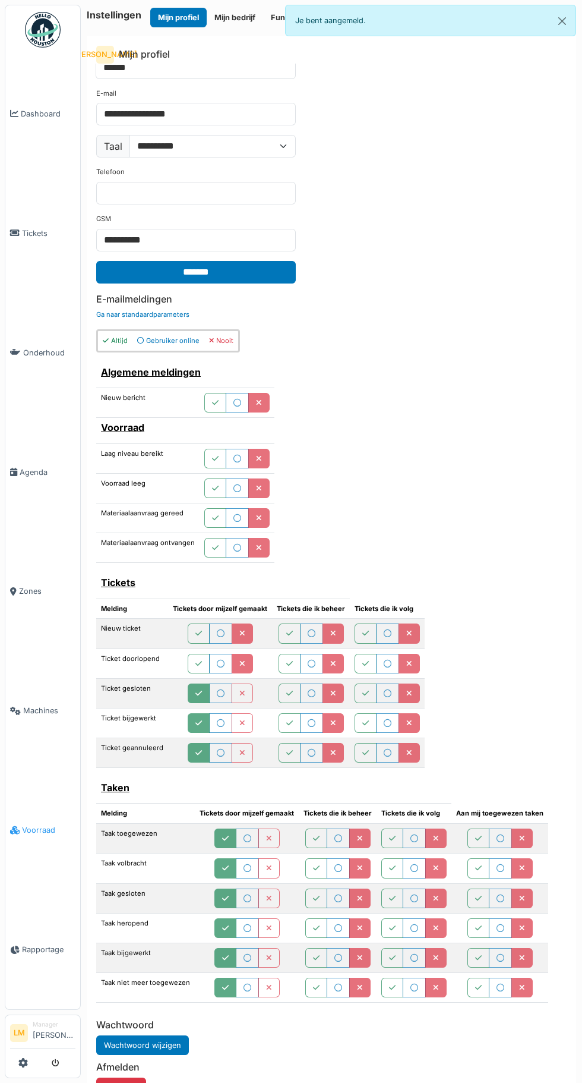  What do you see at coordinates (431, 20) in the screenshot?
I see `div: Je bent aangemeld.` at bounding box center [431, 20].